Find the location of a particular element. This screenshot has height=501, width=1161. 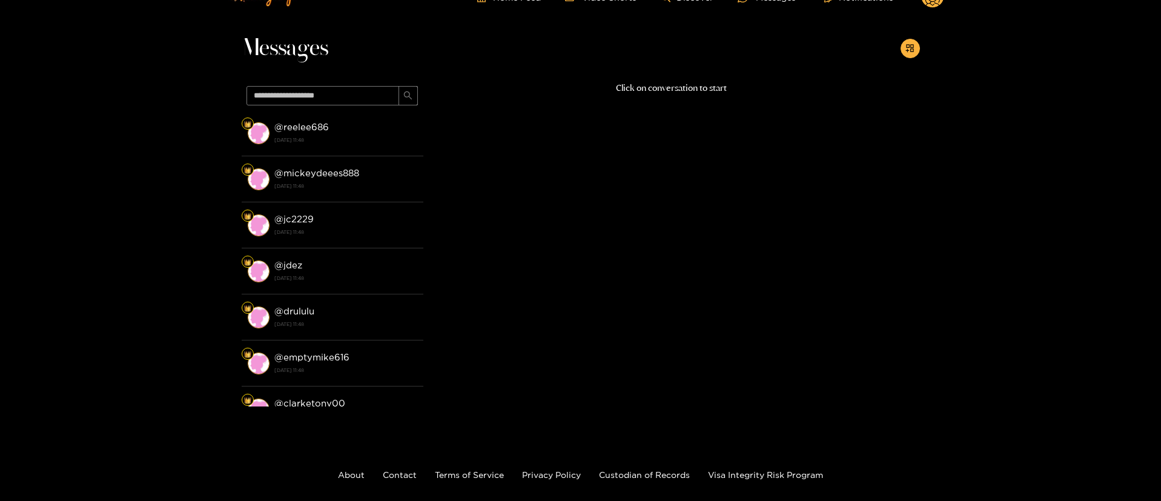

strong: @ emptymike616 is located at coordinates (312, 357).